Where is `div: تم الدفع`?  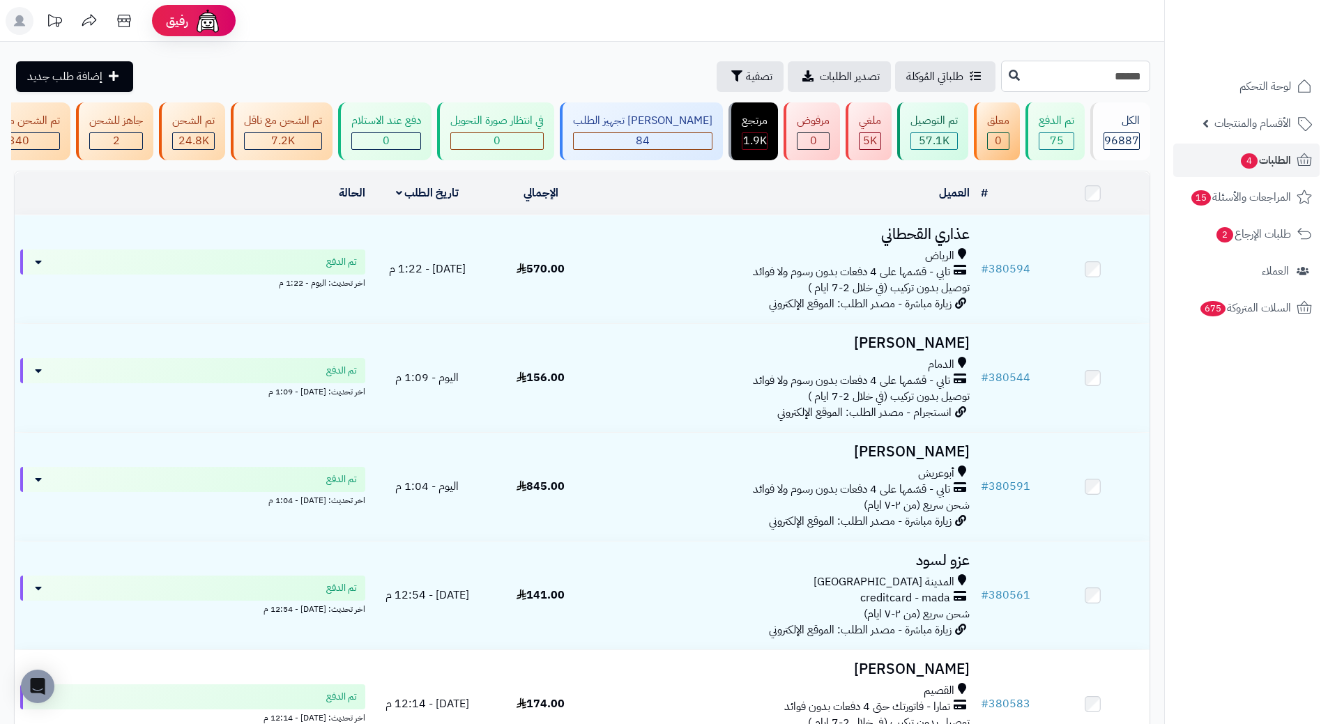 div: تم الدفع is located at coordinates (1056, 121).